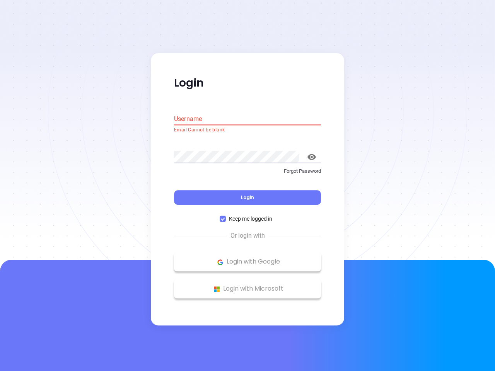 The height and width of the screenshot is (371, 495). What do you see at coordinates (247, 197) in the screenshot?
I see `span: Login` at bounding box center [247, 197].